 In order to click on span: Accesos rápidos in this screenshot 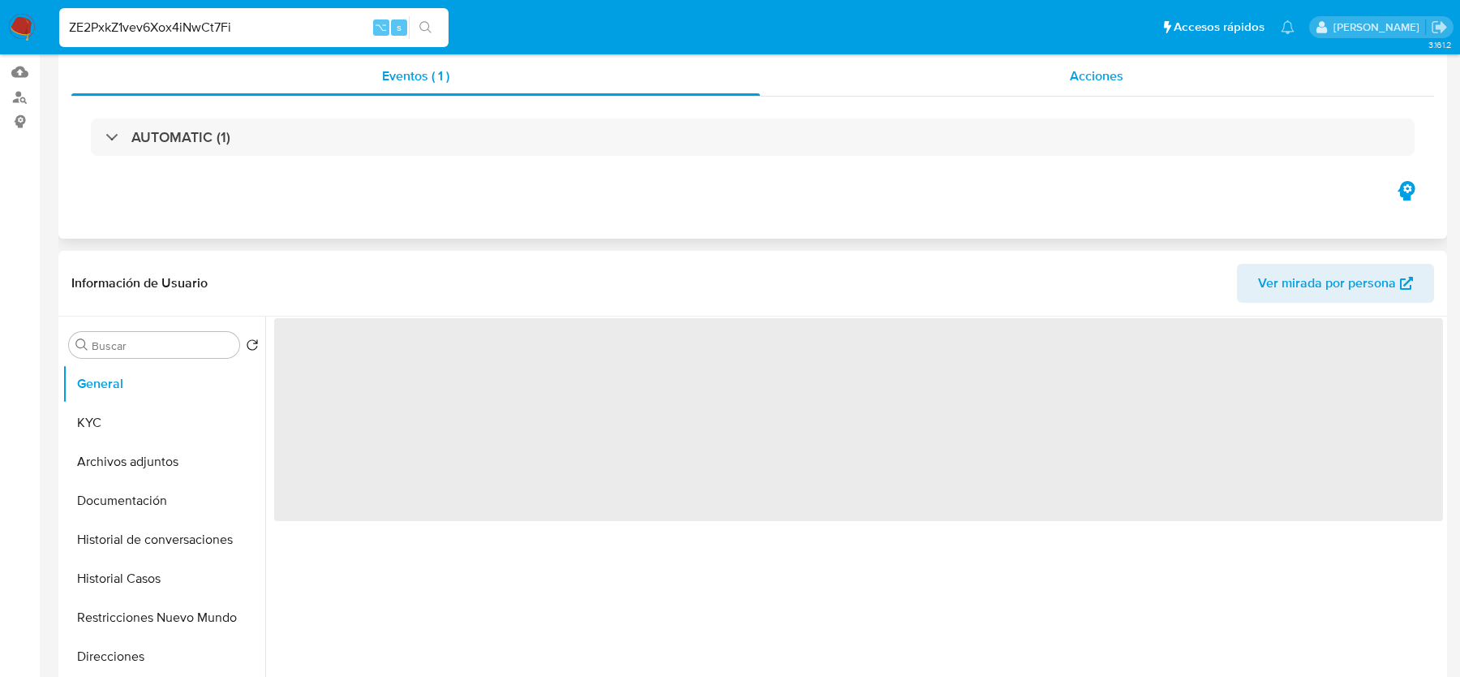, I will do `click(1219, 27)`.